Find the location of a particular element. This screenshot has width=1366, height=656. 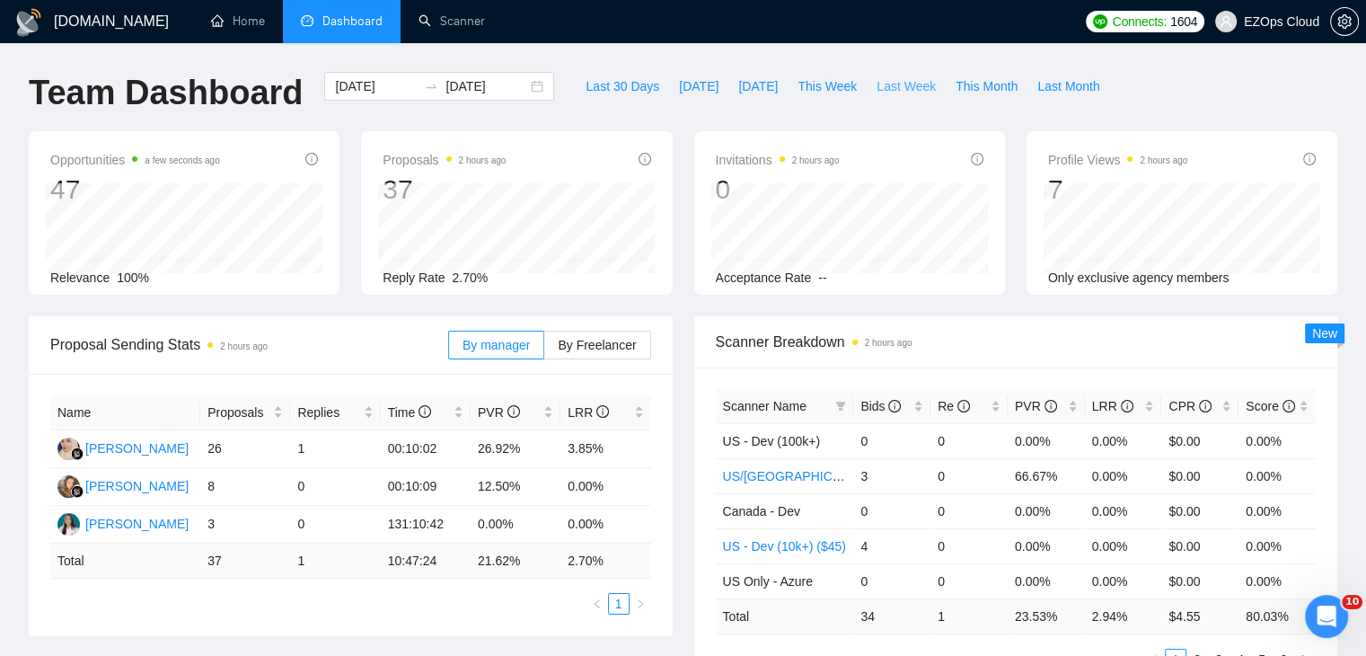

h1: Team Dashboard is located at coordinates (165, 93).